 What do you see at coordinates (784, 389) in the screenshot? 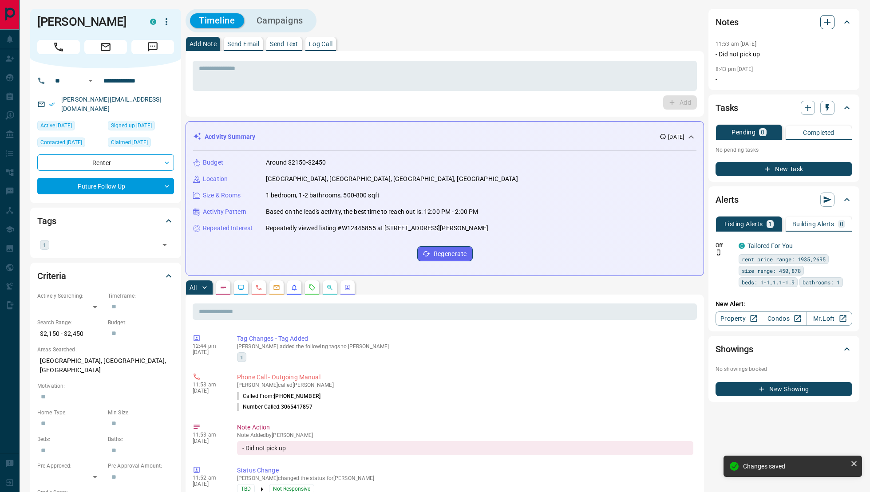
I see `button: New Showing` at bounding box center [784, 389].